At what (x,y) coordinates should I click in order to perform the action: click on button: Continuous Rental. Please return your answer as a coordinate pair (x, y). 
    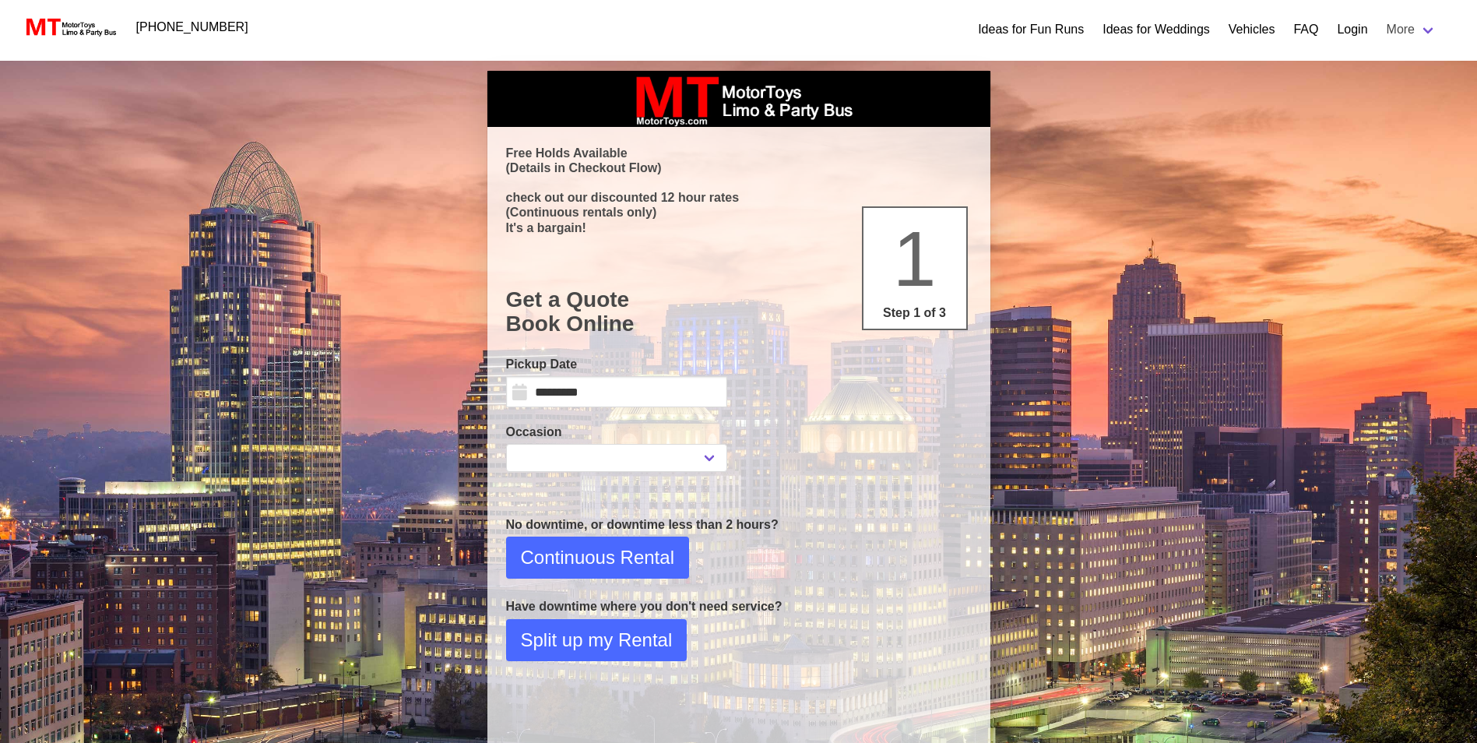
    Looking at the image, I should click on (597, 558).